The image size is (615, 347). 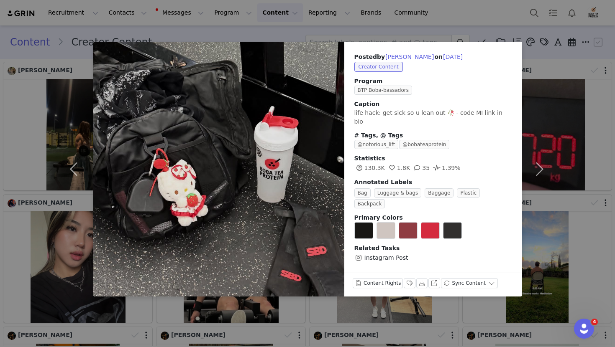 I want to click on span: Primary Colors, so click(x=378, y=218).